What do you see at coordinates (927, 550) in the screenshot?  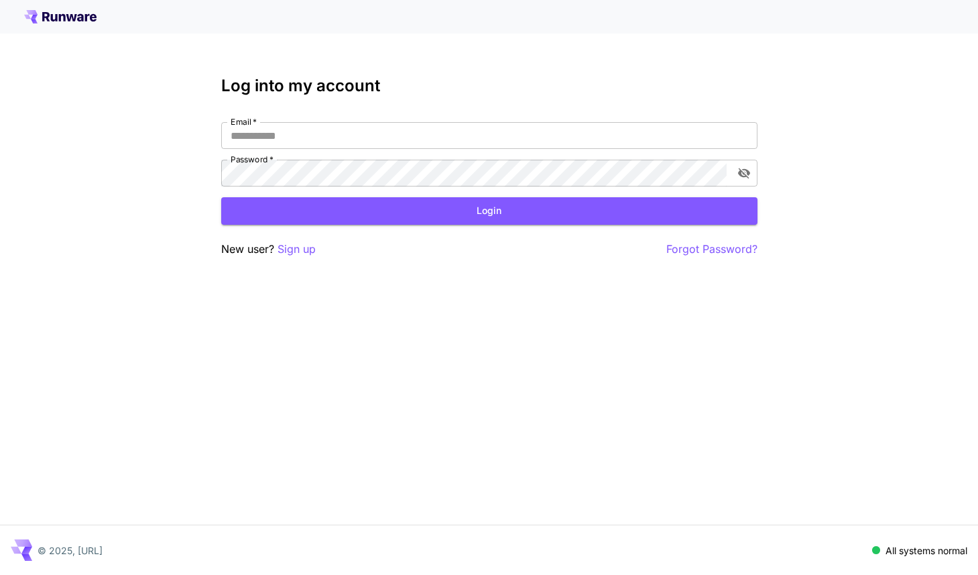 I see `p: All systems normal` at bounding box center [927, 550].